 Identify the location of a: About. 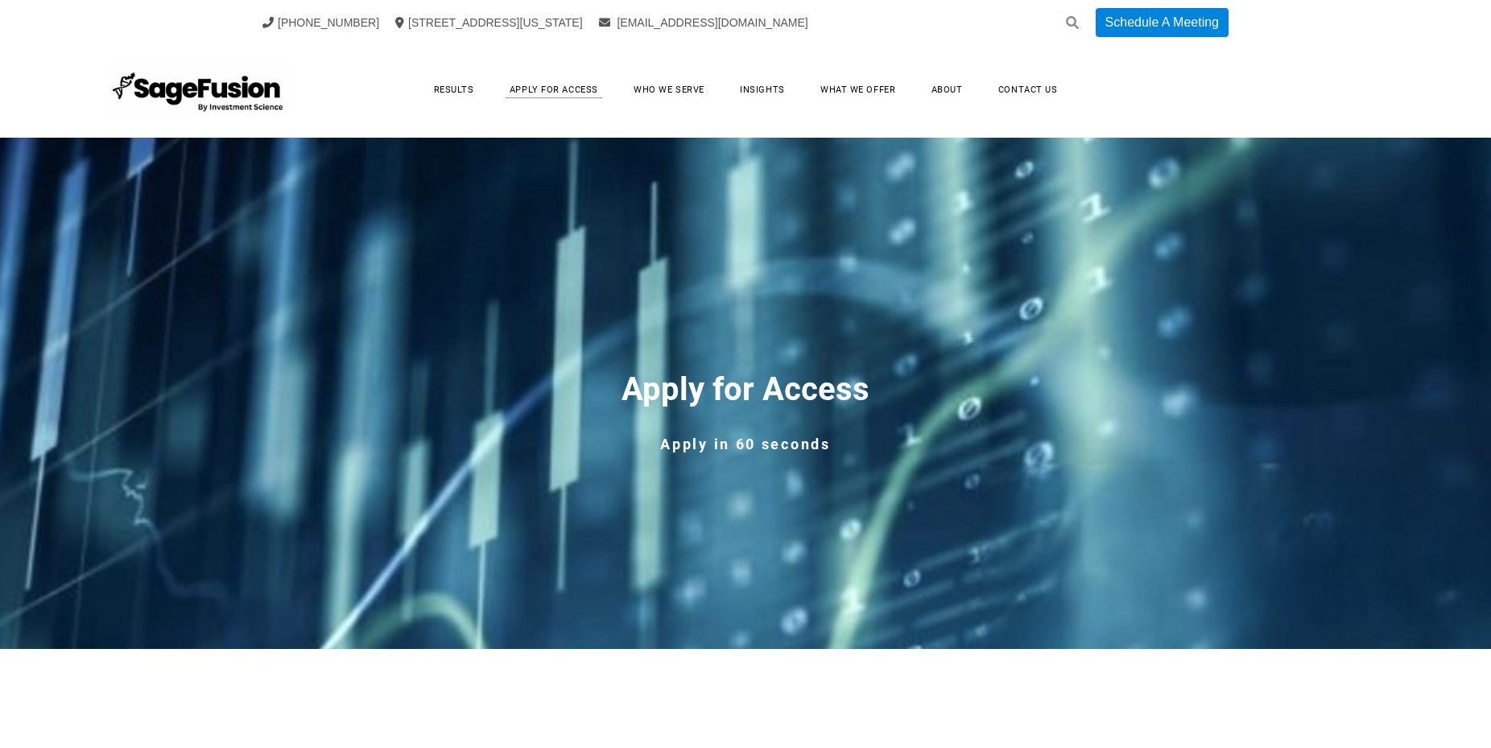
(947, 89).